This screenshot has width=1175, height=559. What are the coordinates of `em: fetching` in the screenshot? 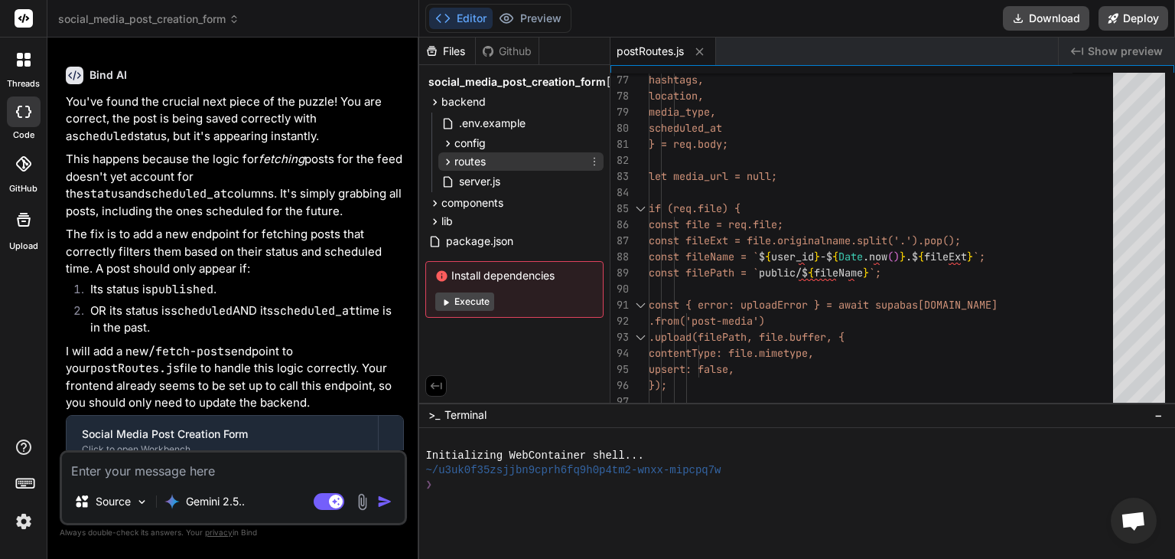 It's located at (282, 158).